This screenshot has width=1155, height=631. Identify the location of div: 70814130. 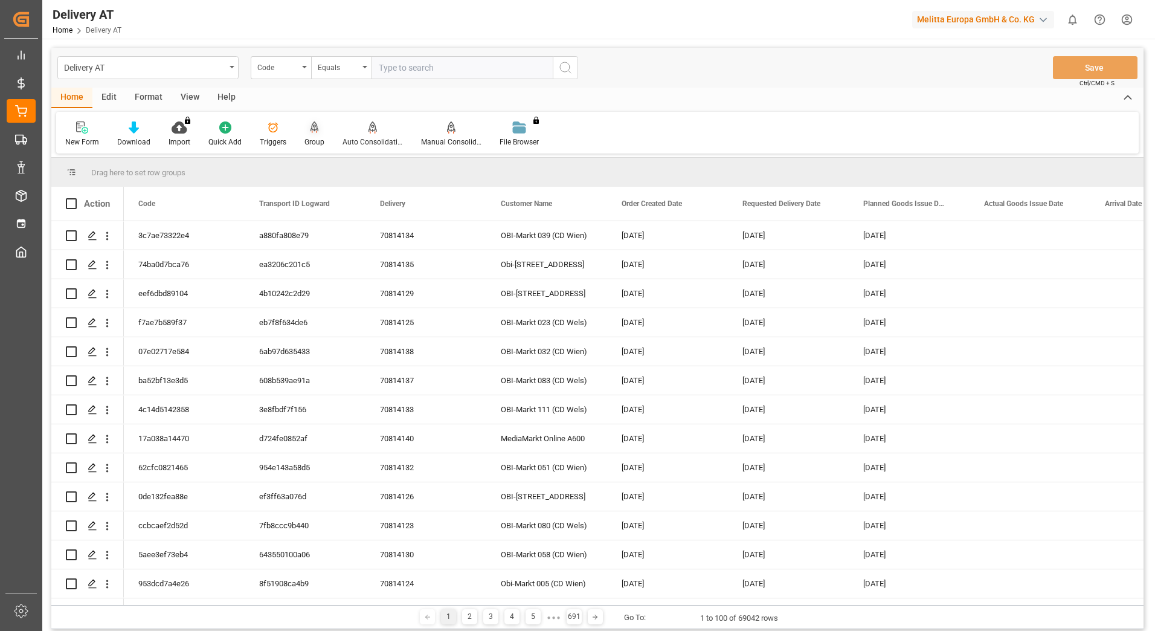
(426, 554).